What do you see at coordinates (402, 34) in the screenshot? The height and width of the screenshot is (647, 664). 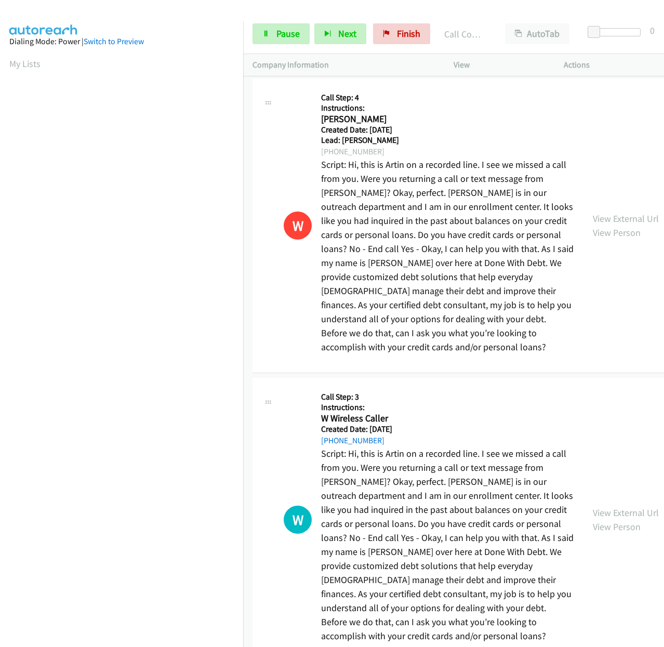 I see `a: Finish` at bounding box center [402, 34].